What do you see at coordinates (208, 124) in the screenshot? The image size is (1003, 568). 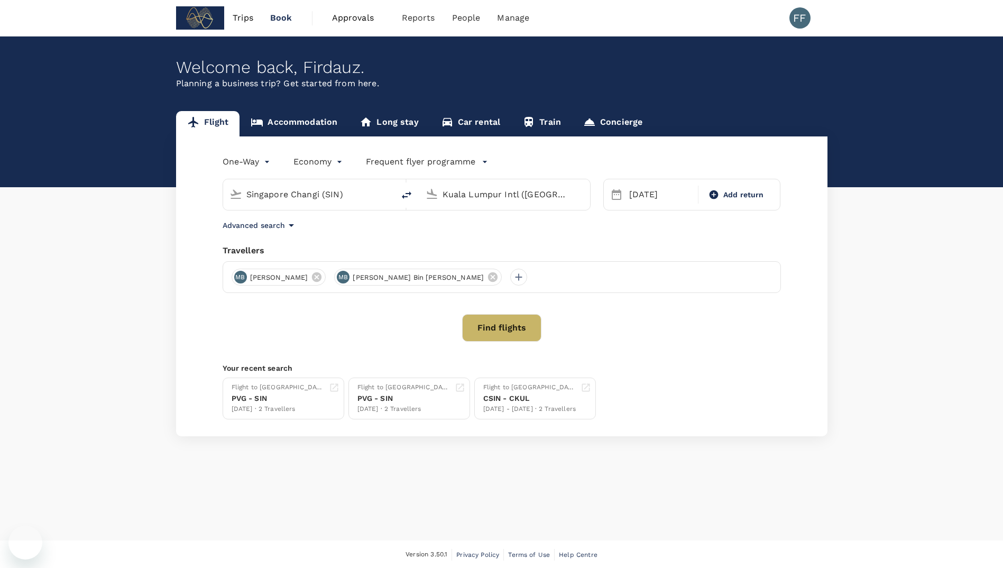 I see `a: Flight` at bounding box center [208, 124].